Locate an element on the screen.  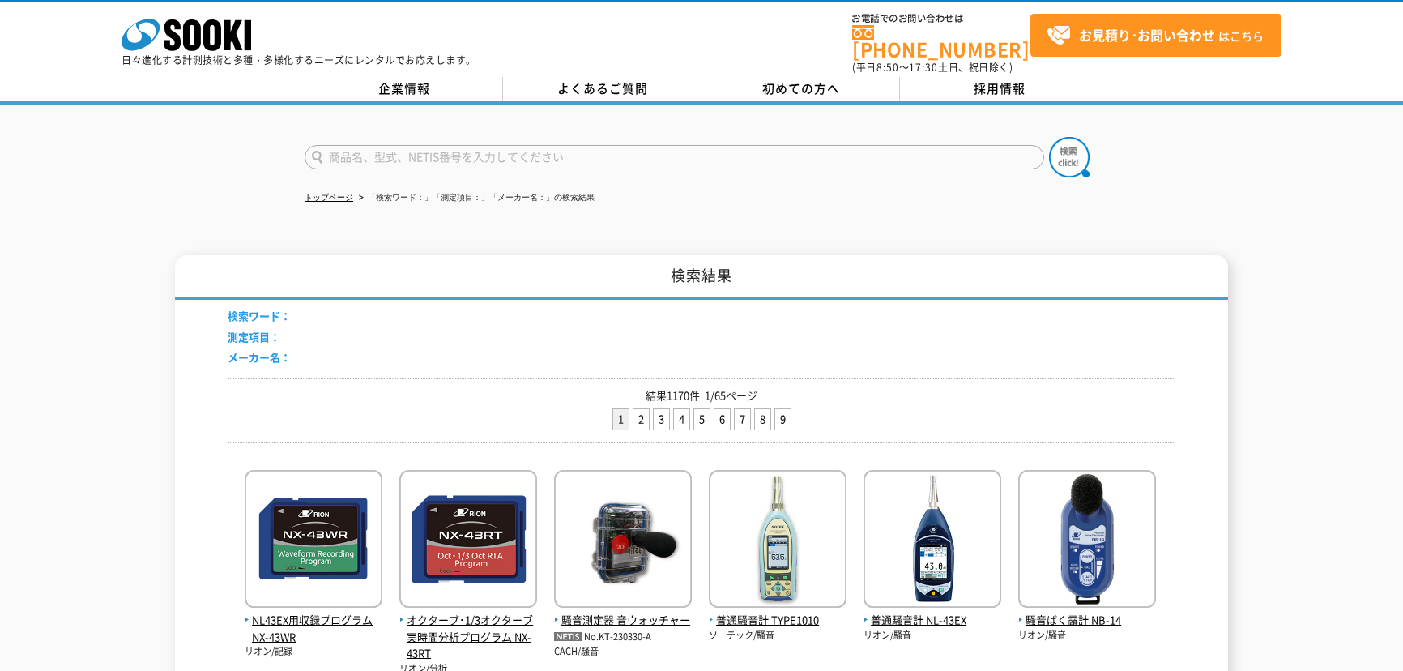
span: 17:30 is located at coordinates (924, 67).